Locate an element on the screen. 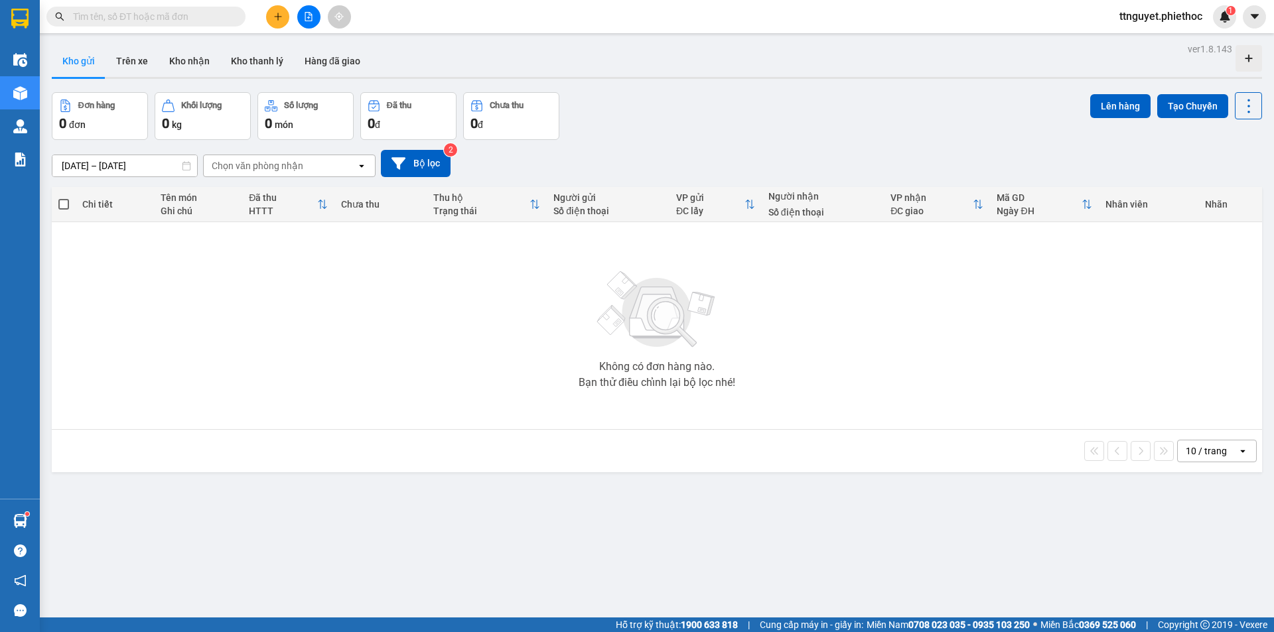 Image resolution: width=1274 pixels, height=632 pixels. button: Hàng đã giao is located at coordinates (332, 61).